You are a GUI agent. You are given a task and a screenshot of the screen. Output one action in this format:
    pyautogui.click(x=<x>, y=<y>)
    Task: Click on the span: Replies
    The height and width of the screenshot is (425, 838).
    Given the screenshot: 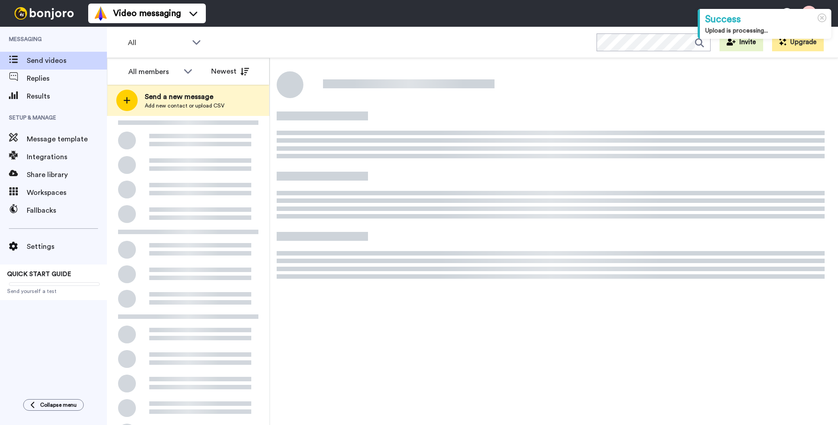 What is the action you would take?
    pyautogui.click(x=67, y=78)
    